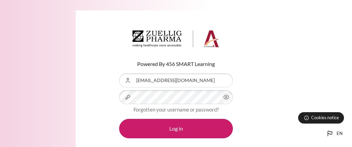 The height and width of the screenshot is (147, 352). What do you see at coordinates (340, 134) in the screenshot?
I see `span: en` at bounding box center [340, 134].